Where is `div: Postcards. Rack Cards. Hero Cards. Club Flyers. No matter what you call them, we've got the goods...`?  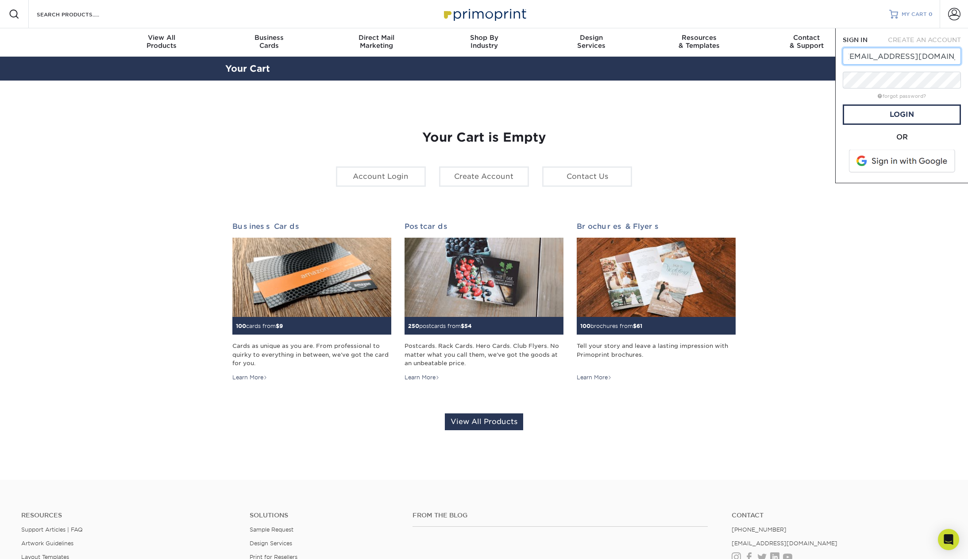
div: Postcards. Rack Cards. Hero Cards. Club Flyers. No matter what you call them, we've got the goods... is located at coordinates (484, 354).